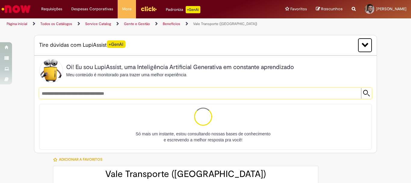 The width and height of the screenshot is (411, 183). What do you see at coordinates (51, 71) in the screenshot?
I see `img: Lupi` at bounding box center [51, 71].